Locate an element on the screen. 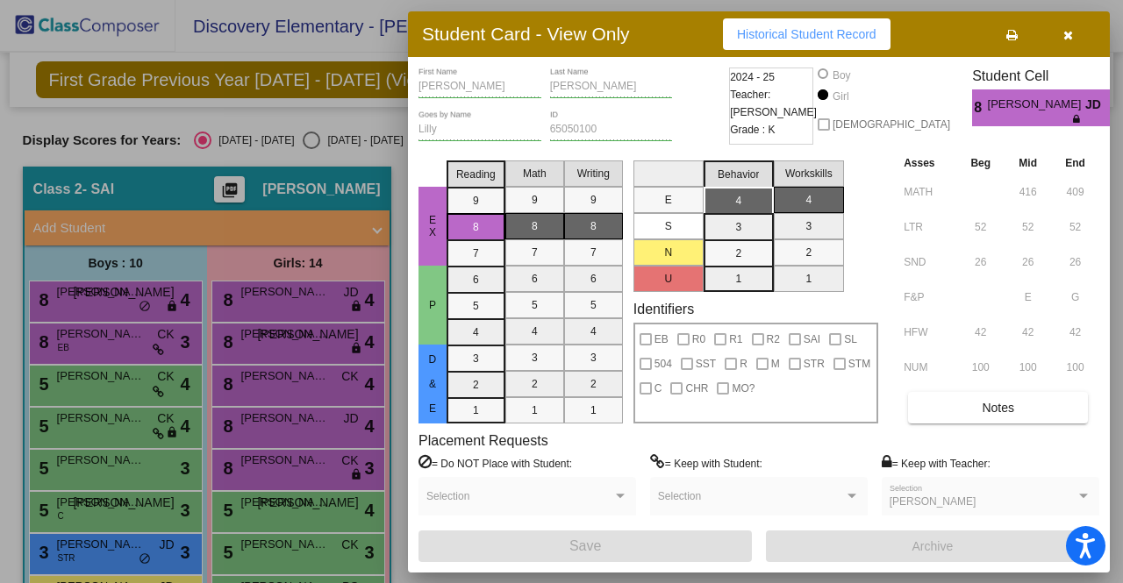 The width and height of the screenshot is (1123, 583). button: Historical Student Record is located at coordinates (806, 34).